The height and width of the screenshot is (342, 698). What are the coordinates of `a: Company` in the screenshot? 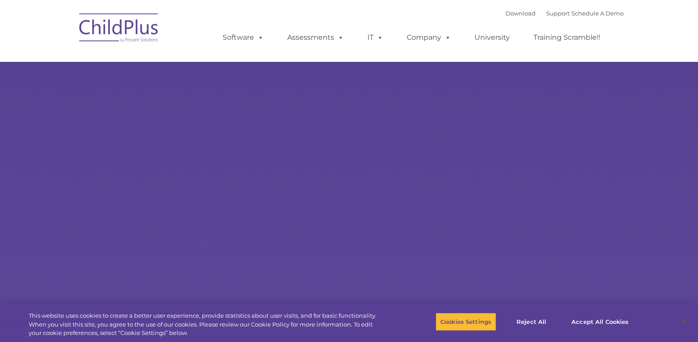 It's located at (429, 38).